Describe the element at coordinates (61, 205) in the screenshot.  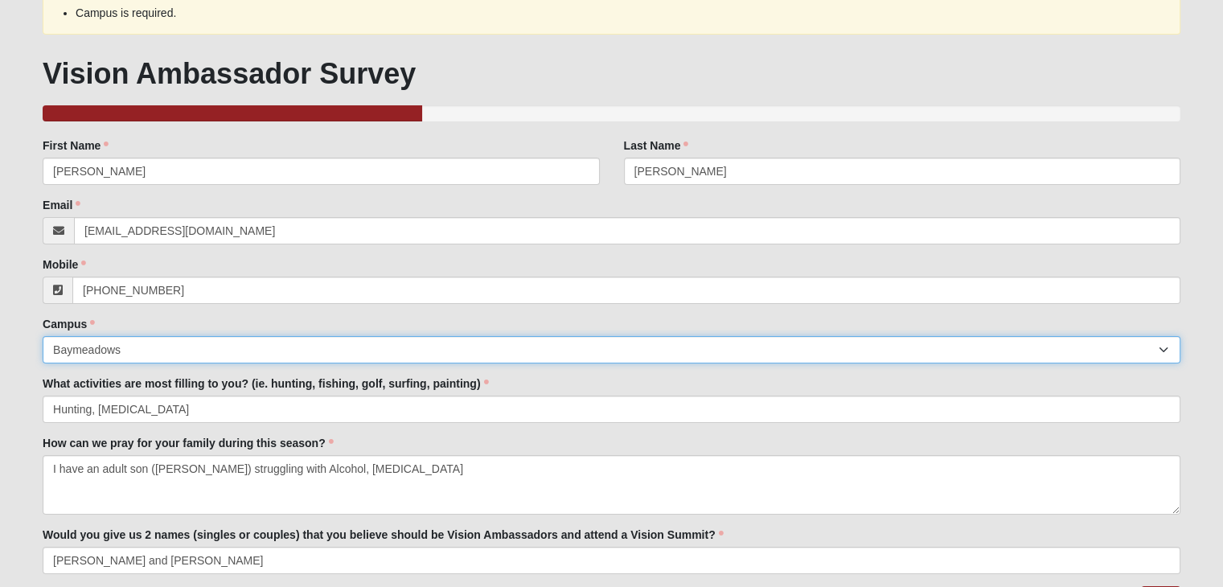
I see `label: Email` at that location.